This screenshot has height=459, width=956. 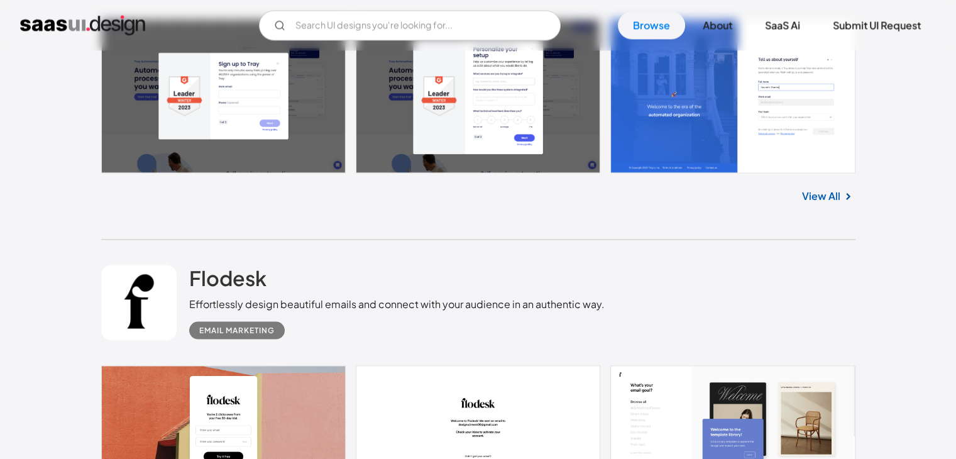 I want to click on a: Flodesk, so click(x=227, y=280).